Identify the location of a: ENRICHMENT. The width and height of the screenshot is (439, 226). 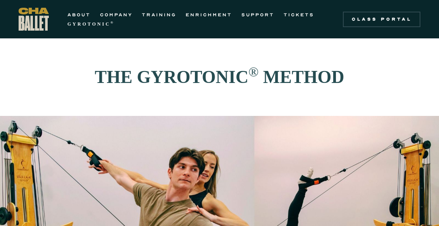
(209, 15).